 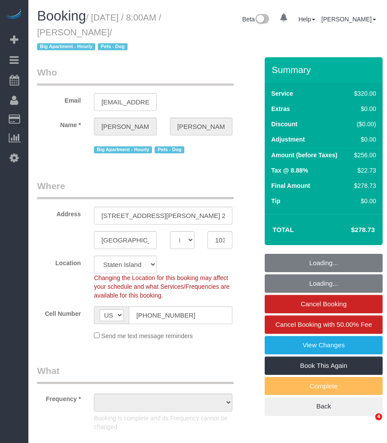 I want to click on label: Frequency *, so click(x=59, y=397).